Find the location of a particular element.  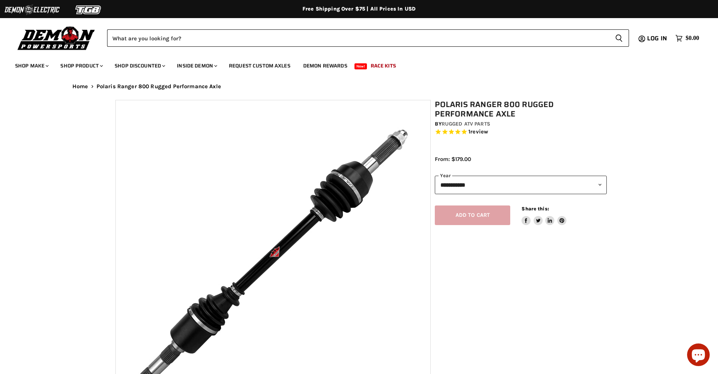

span: Polaris Ranger 800 Rugged Performance Axle is located at coordinates (159, 86).